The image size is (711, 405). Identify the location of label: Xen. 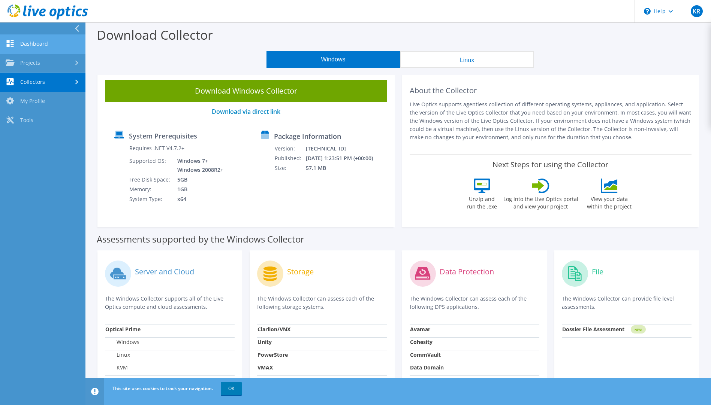
(115, 381).